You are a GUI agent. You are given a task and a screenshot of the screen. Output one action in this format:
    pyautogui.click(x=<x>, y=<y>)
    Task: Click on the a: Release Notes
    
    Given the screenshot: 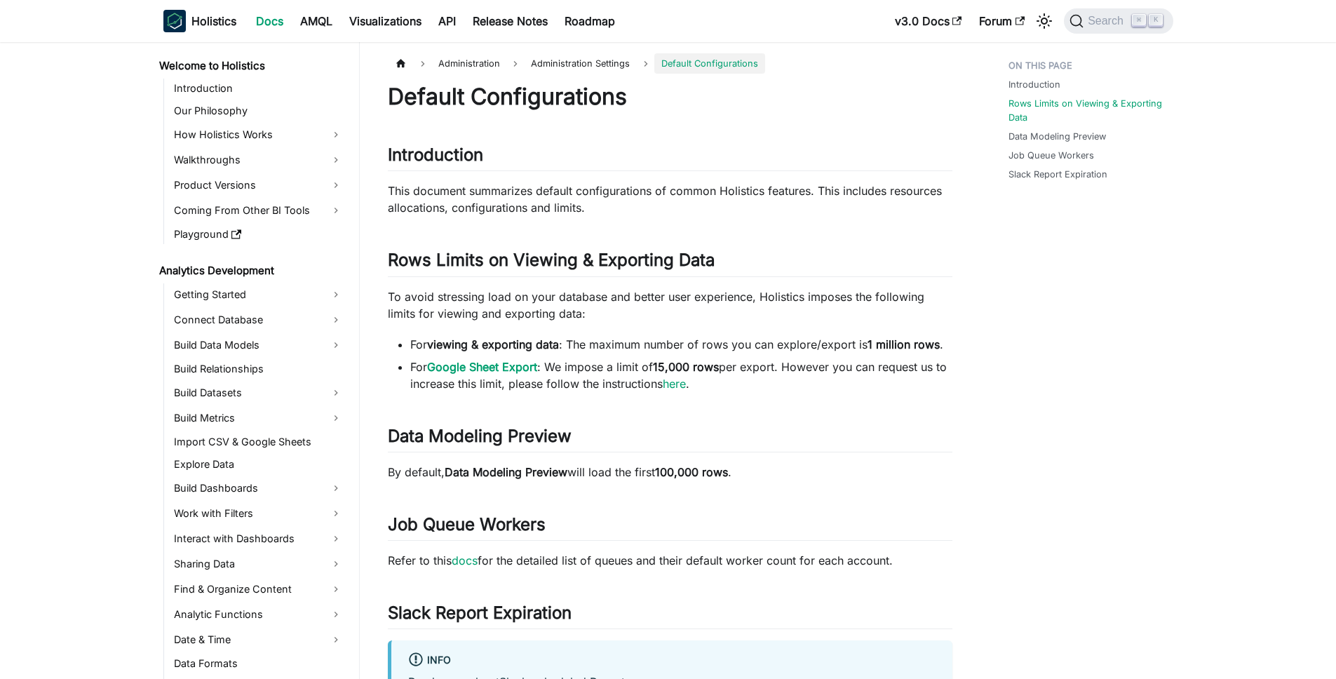 What is the action you would take?
    pyautogui.click(x=510, y=21)
    